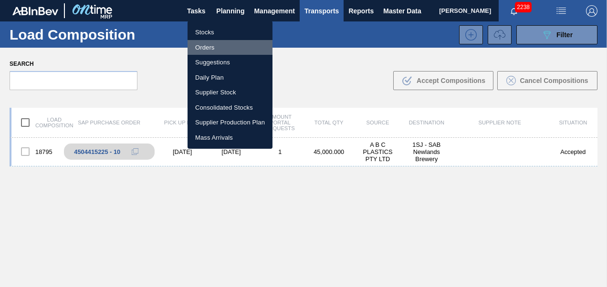  Describe the element at coordinates (230, 138) in the screenshot. I see `li: Mass Arrivals` at that location.